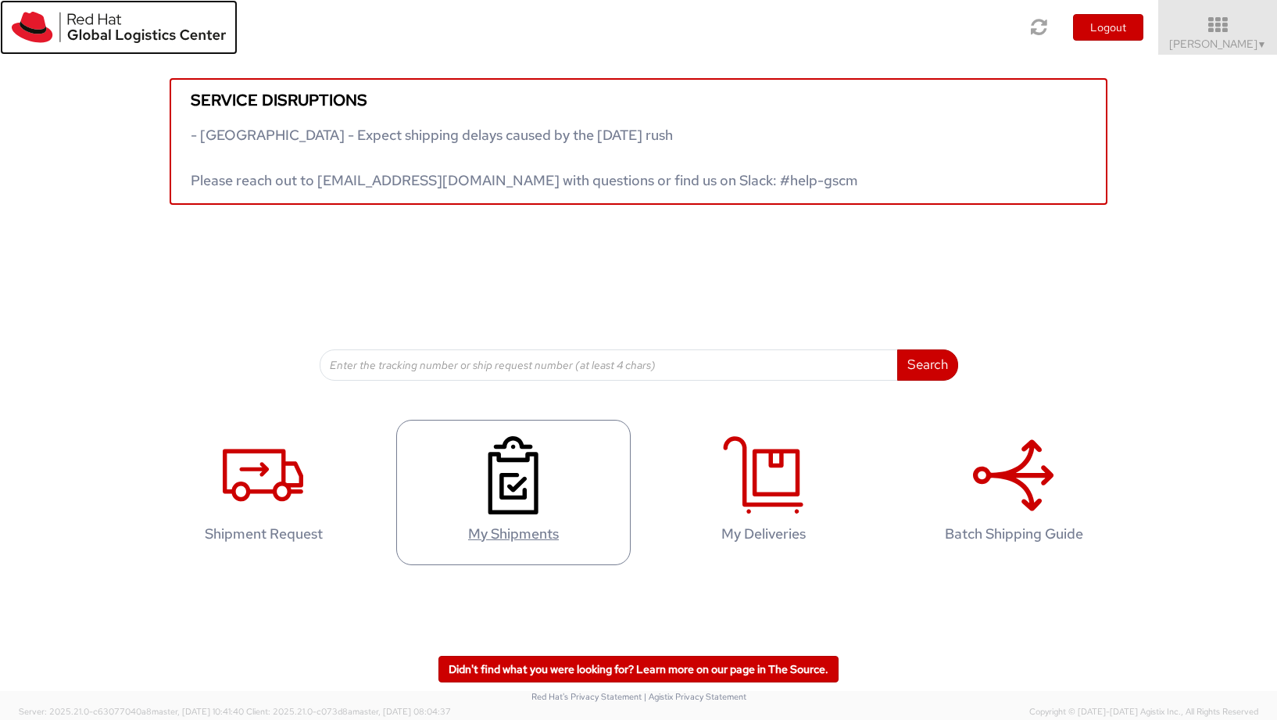  What do you see at coordinates (639, 100) in the screenshot?
I see `h5: Service disruptions` at bounding box center [639, 100].